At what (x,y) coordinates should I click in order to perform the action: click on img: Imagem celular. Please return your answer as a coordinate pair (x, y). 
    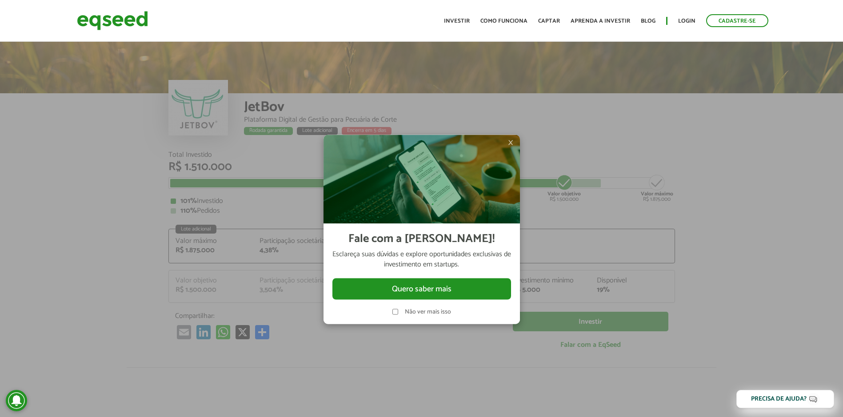
    Looking at the image, I should click on (422, 179).